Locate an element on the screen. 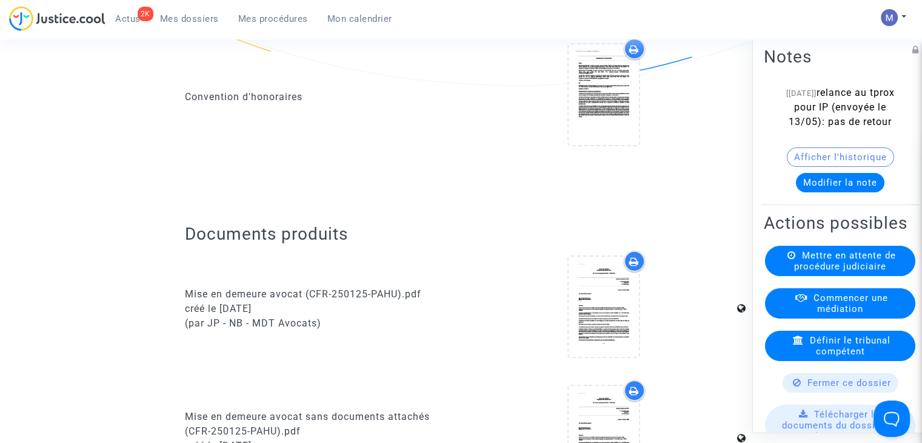  div: 2K is located at coordinates (145, 14).